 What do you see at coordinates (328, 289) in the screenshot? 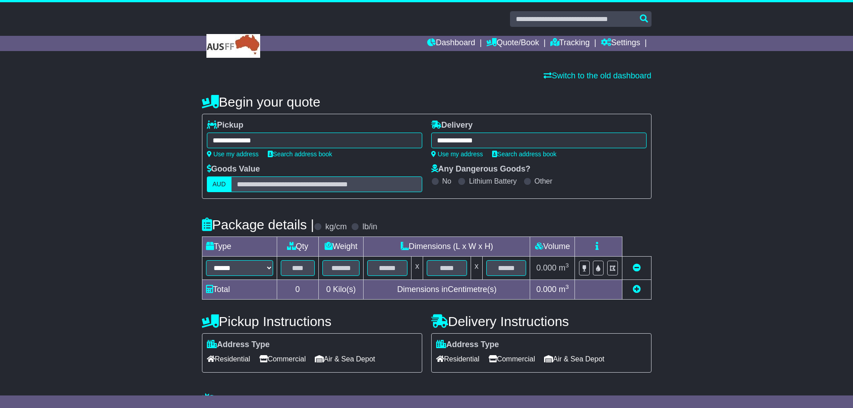
I see `span: 0` at bounding box center [328, 289].